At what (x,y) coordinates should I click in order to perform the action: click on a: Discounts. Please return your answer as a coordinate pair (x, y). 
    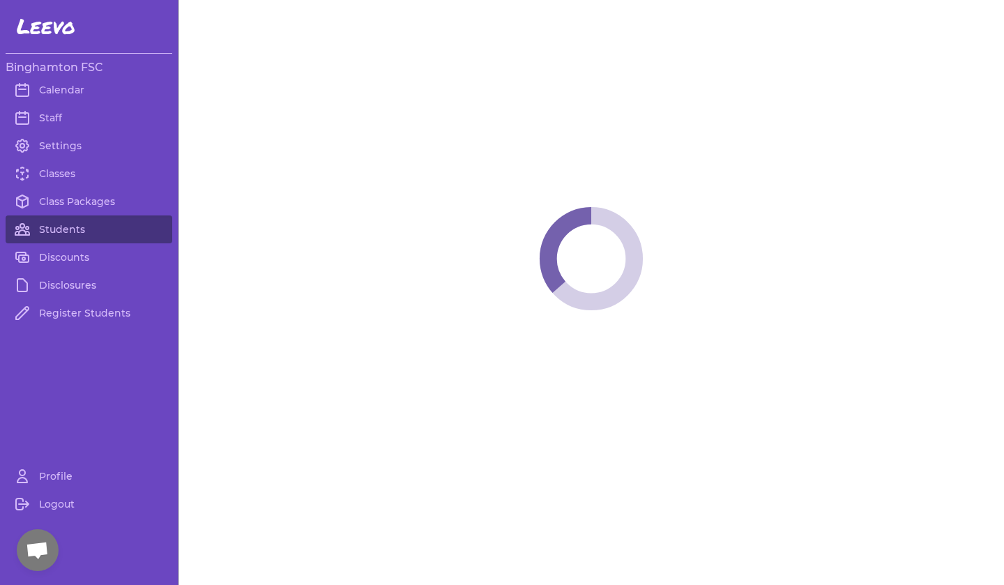
    Looking at the image, I should click on (89, 257).